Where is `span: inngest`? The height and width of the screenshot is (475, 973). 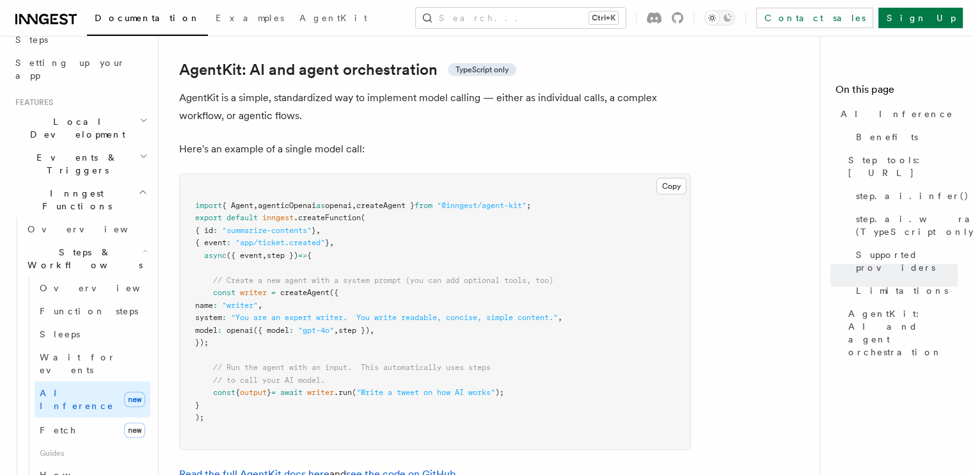
span: inngest is located at coordinates (278, 218).